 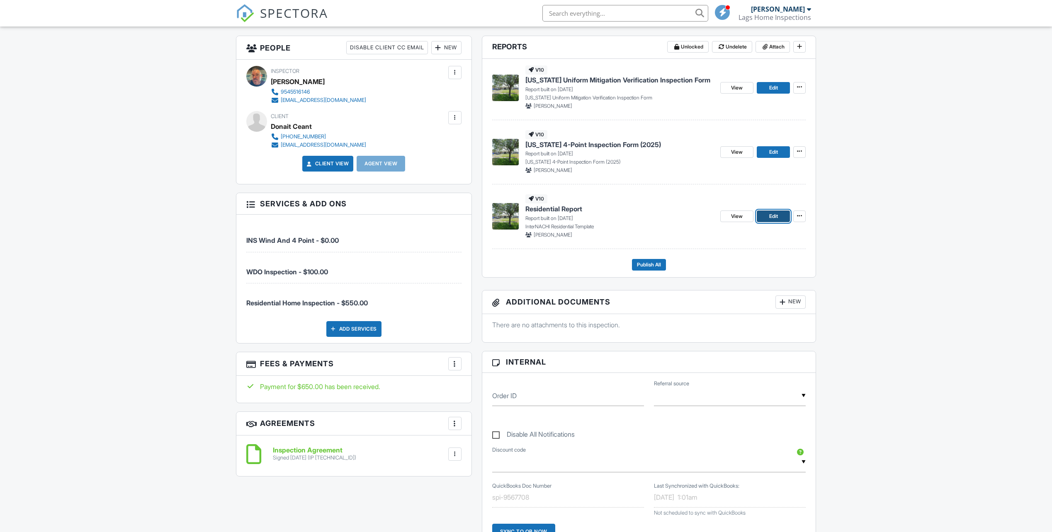 What do you see at coordinates (522, 486) in the screenshot?
I see `label: QuickBooks Doc Number` at bounding box center [522, 486].